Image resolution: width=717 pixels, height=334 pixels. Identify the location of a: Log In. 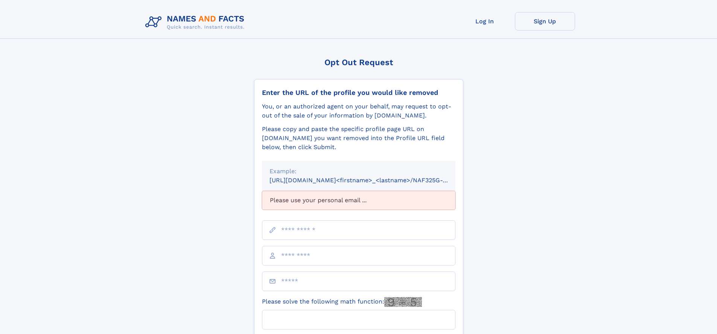
(485, 21).